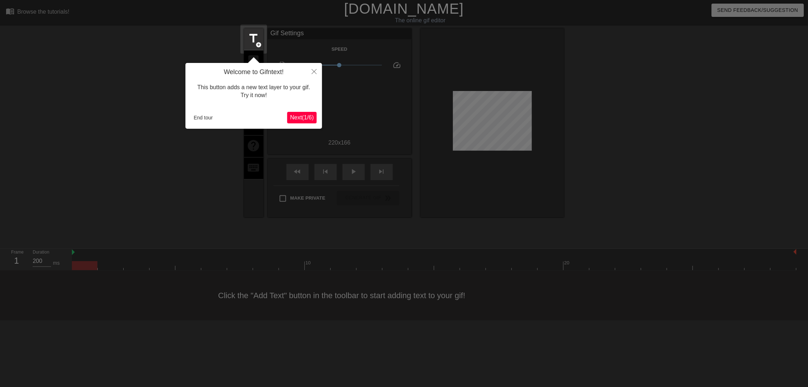 This screenshot has height=387, width=808. Describe the element at coordinates (254, 72) in the screenshot. I see `h4: Welcome to Gifntext!` at that location.